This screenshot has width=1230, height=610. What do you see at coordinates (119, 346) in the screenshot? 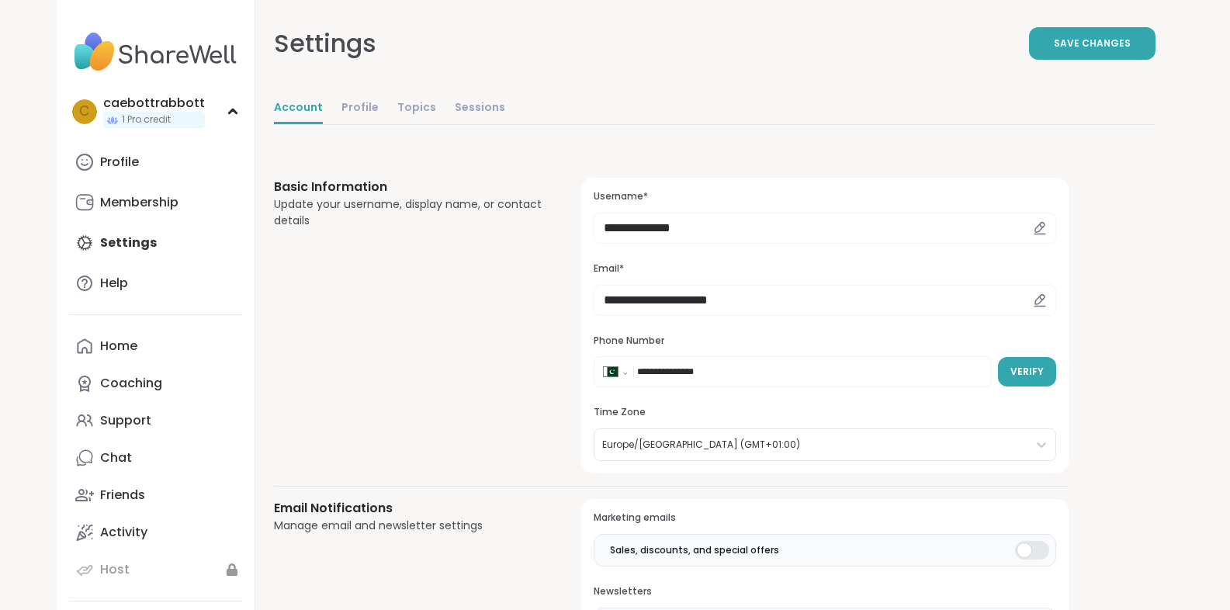
I see `div: Home` at bounding box center [119, 346].